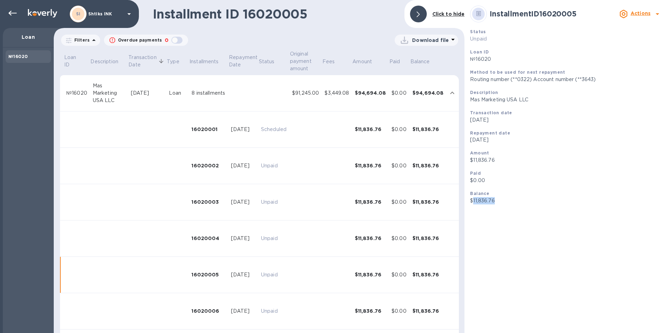  What do you see at coordinates (178, 61) in the screenshot?
I see `span: Type` at bounding box center [178, 61].